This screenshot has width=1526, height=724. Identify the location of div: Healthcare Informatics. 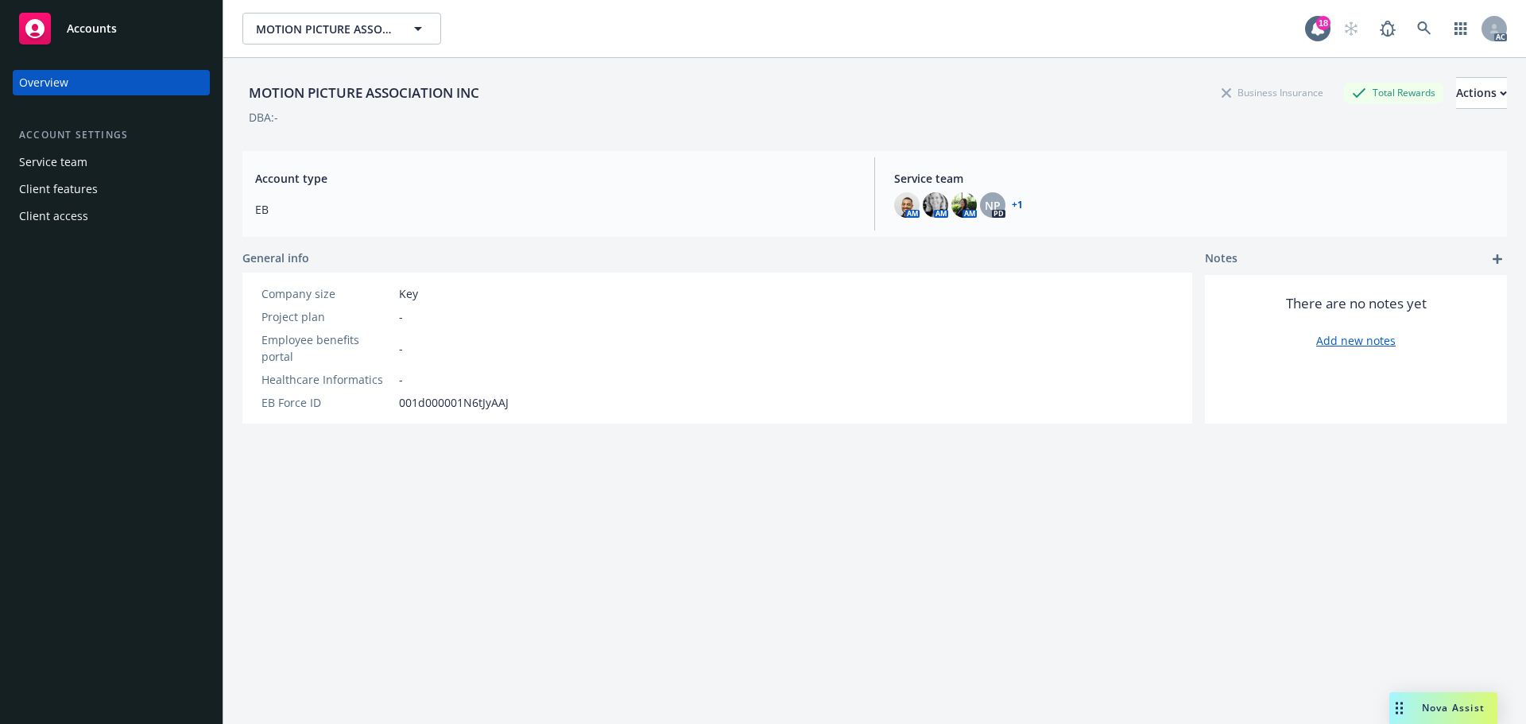
(327, 379).